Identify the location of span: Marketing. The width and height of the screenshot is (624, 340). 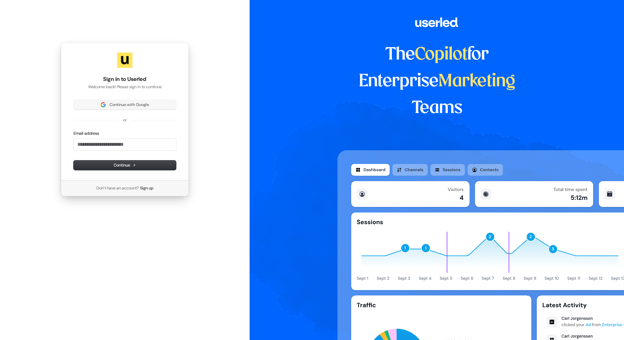
(477, 82).